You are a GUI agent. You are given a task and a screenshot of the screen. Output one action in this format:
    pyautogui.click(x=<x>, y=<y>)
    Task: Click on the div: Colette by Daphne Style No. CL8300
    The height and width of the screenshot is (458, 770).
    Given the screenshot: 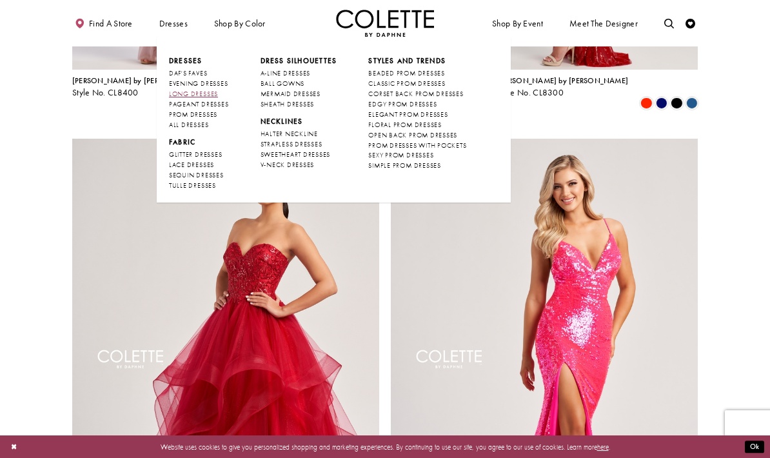 What is the action you would take?
    pyautogui.click(x=562, y=87)
    